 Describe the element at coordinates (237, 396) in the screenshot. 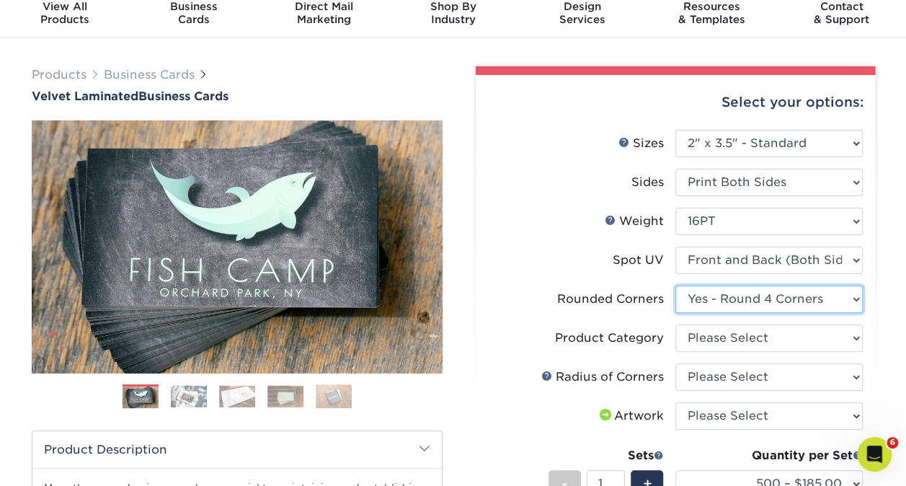

I see `img: Business Cards 03` at that location.